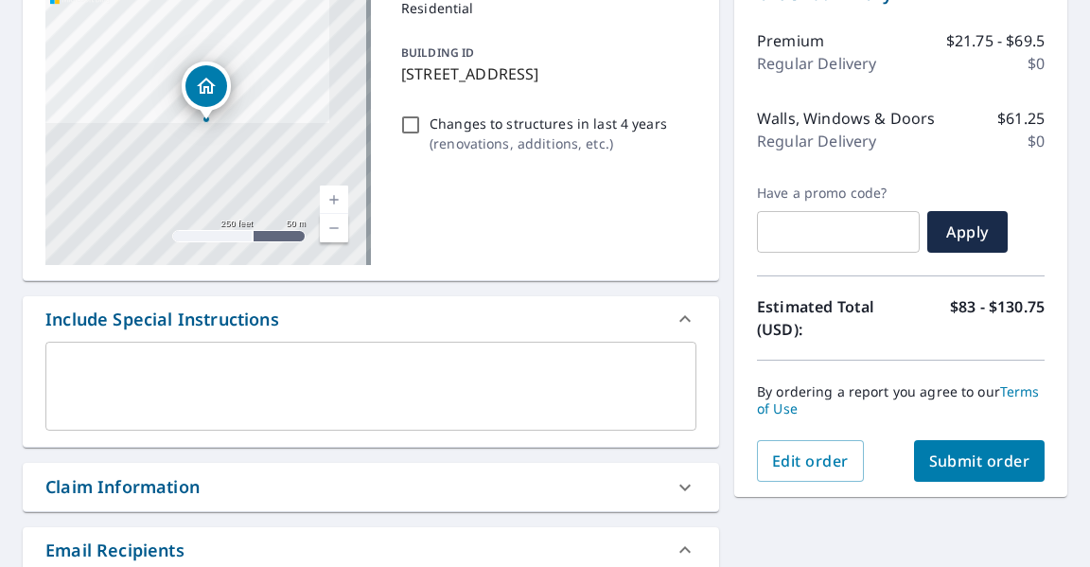 The height and width of the screenshot is (567, 1090). I want to click on a: Current Level 17, Zoom Out, so click(334, 228).